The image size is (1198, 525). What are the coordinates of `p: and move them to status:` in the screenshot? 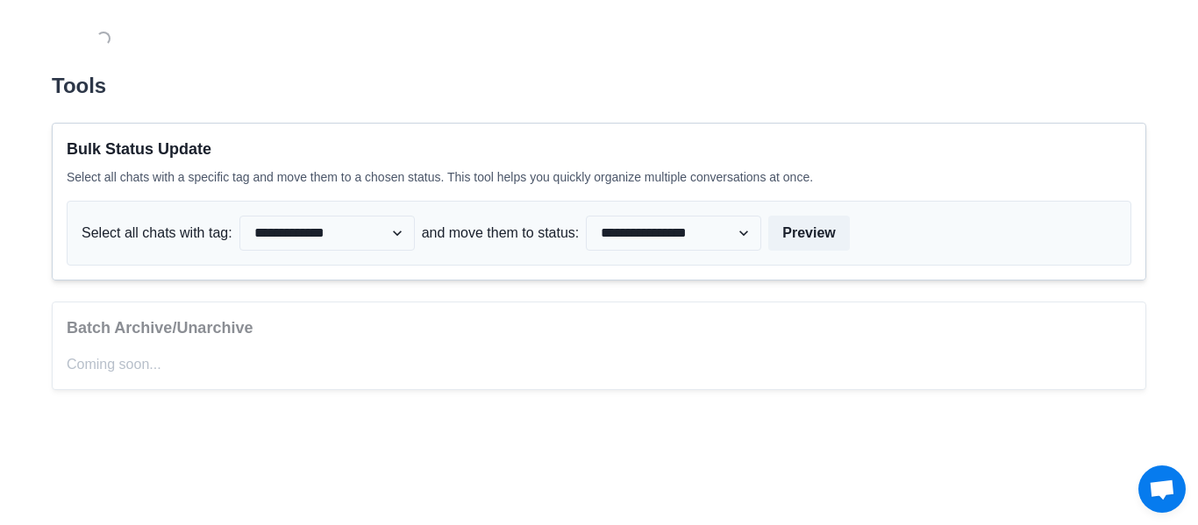 It's located at (501, 233).